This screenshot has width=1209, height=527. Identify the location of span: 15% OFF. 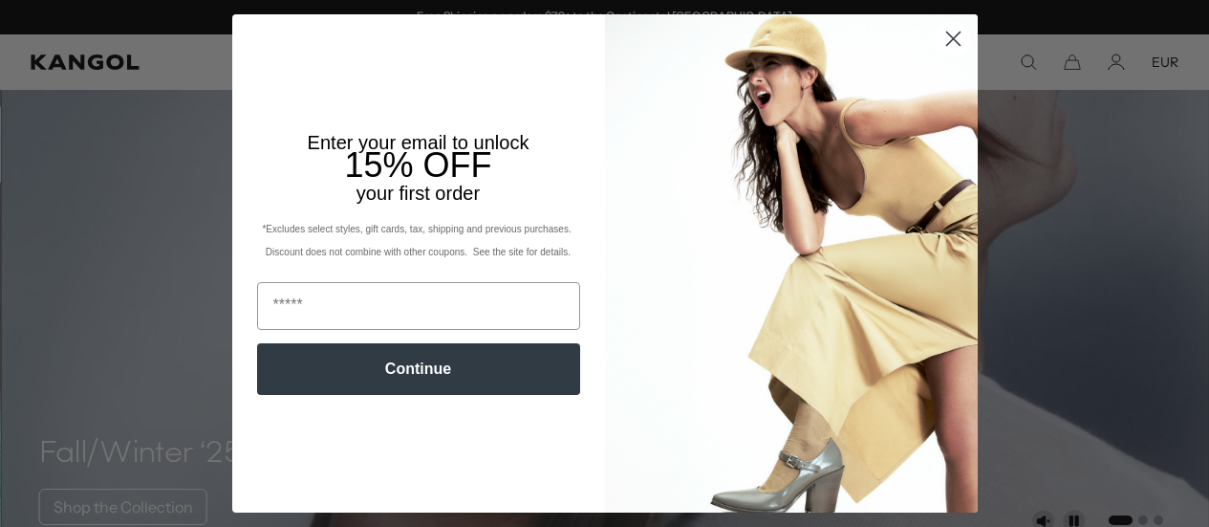
(418, 164).